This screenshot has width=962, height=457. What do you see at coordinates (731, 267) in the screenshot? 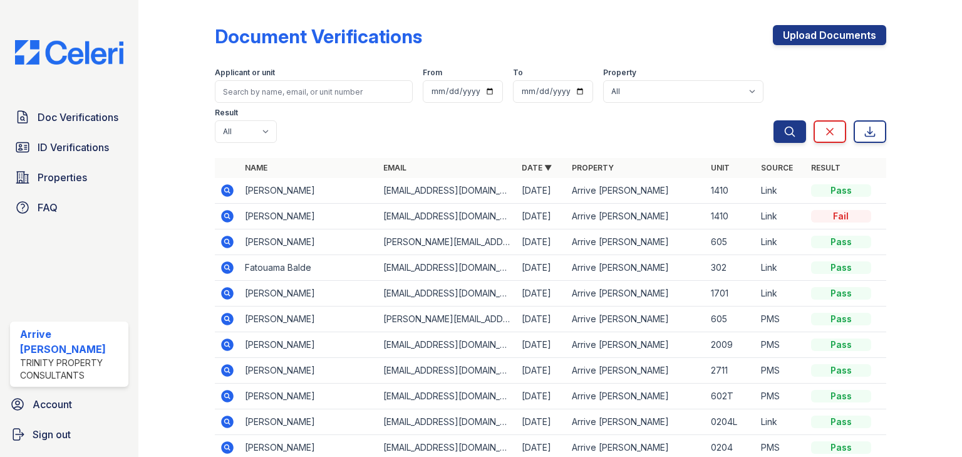
I see `td: 302` at bounding box center [731, 267].